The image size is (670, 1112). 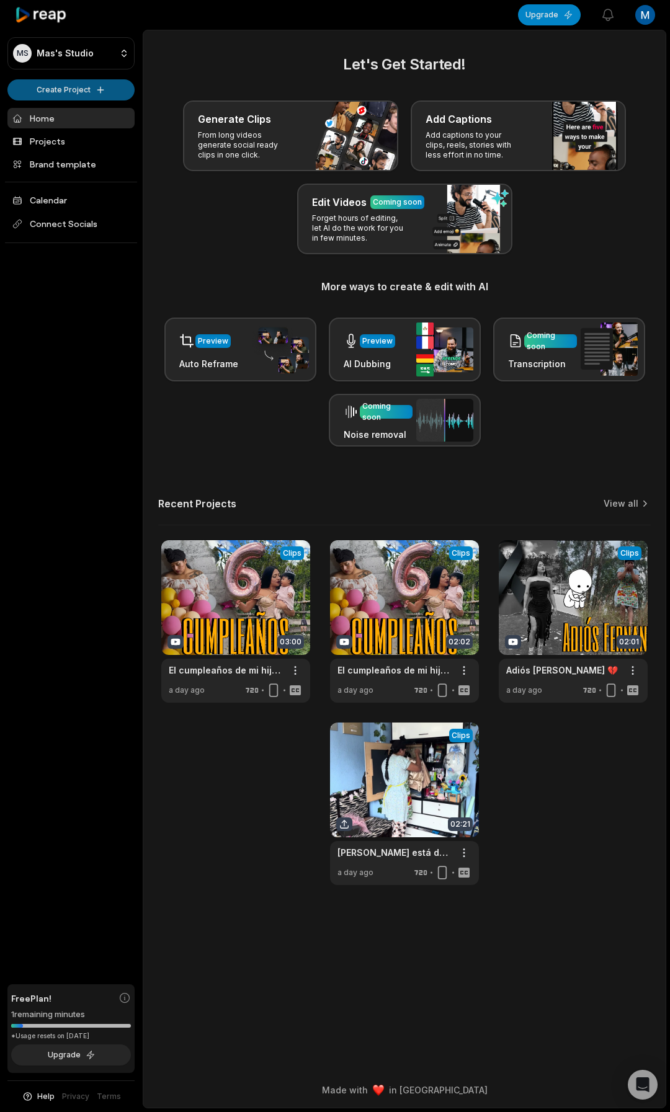 What do you see at coordinates (643, 1085) in the screenshot?
I see `div: Open Intercom Messenger` at bounding box center [643, 1085].